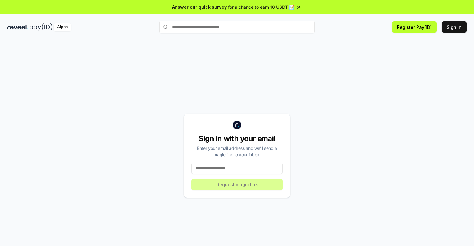 This screenshot has width=474, height=246. I want to click on button: Sign In, so click(454, 27).